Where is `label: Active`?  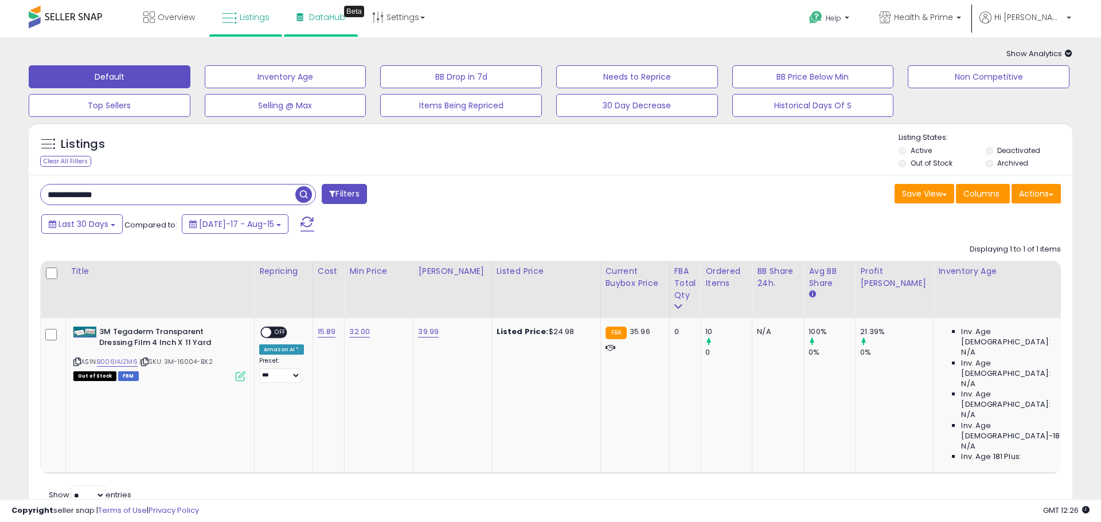 label: Active is located at coordinates (921, 150).